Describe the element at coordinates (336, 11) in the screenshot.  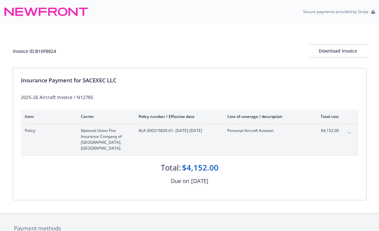
I see `p: Secure payments provided by Stripe` at that location.